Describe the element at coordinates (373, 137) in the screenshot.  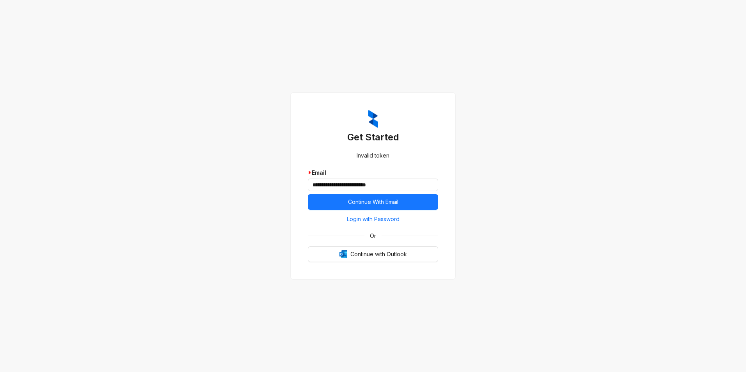
I see `h3: Get Started` at that location.